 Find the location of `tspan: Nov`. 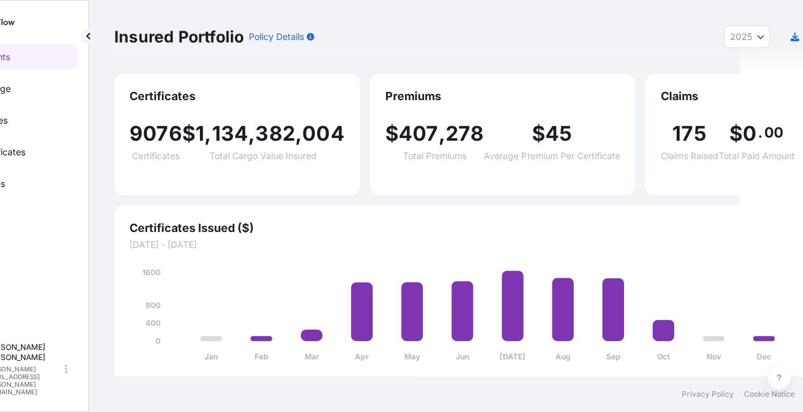

tspan: Nov is located at coordinates (714, 357).